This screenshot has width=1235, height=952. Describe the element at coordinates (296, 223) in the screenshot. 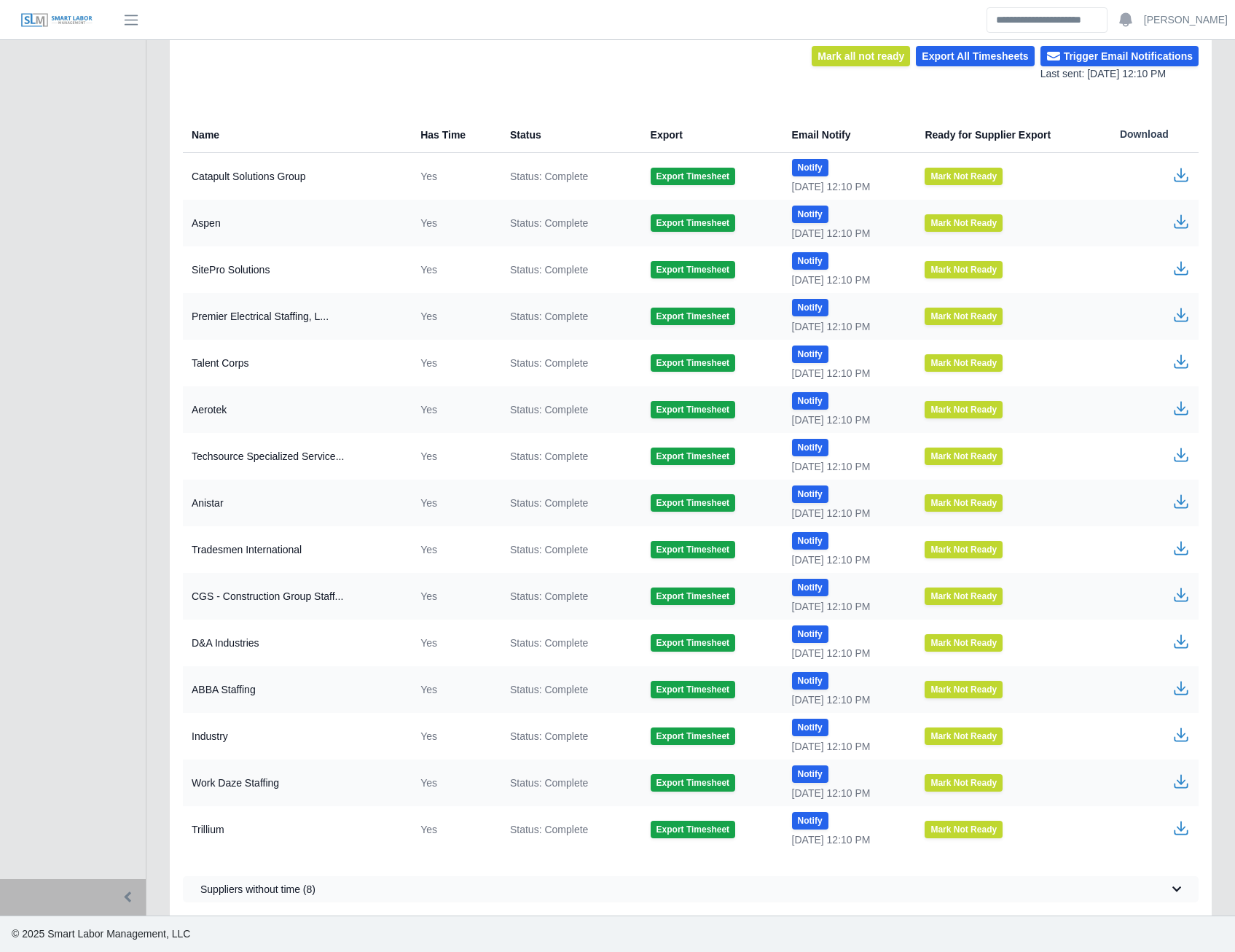

I see `td: Aspen` at that location.